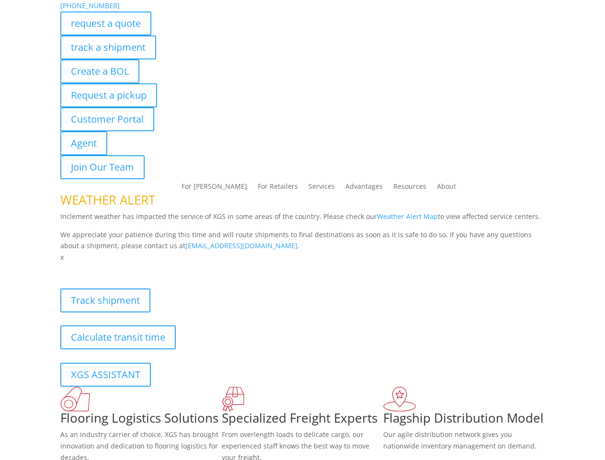  Describe the element at coordinates (302, 420) in the screenshot. I see `h1: Specialized Freight Experts` at that location.